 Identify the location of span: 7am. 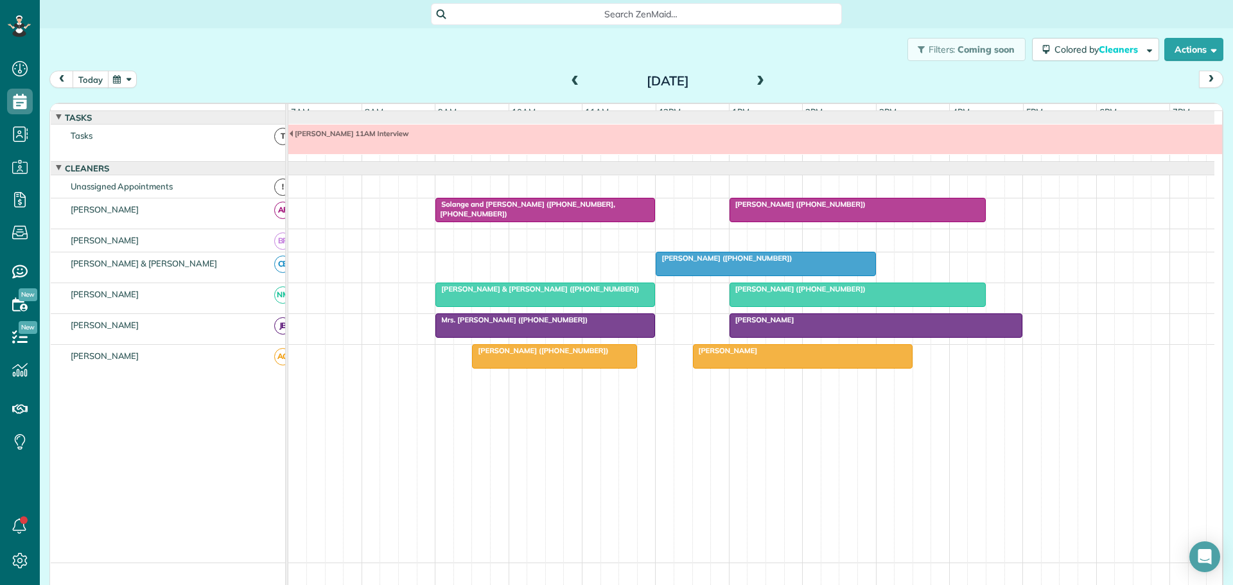
(300, 112).